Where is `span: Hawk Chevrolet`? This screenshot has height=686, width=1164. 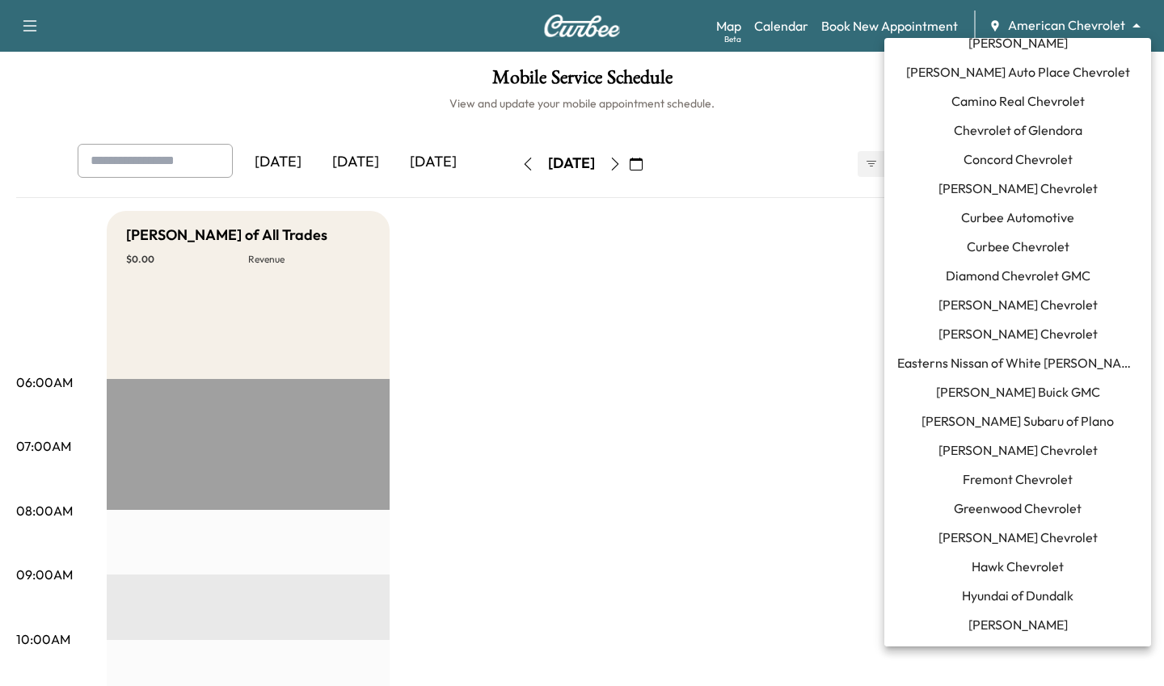
span: Hawk Chevrolet is located at coordinates (1017, 567).